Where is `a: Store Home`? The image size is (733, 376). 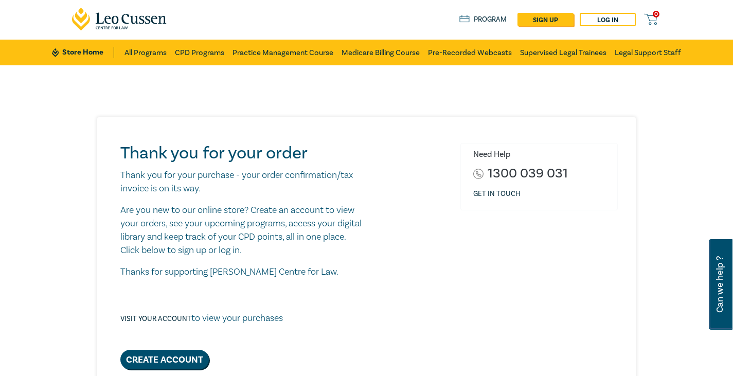
a: Store Home is located at coordinates (83, 52).